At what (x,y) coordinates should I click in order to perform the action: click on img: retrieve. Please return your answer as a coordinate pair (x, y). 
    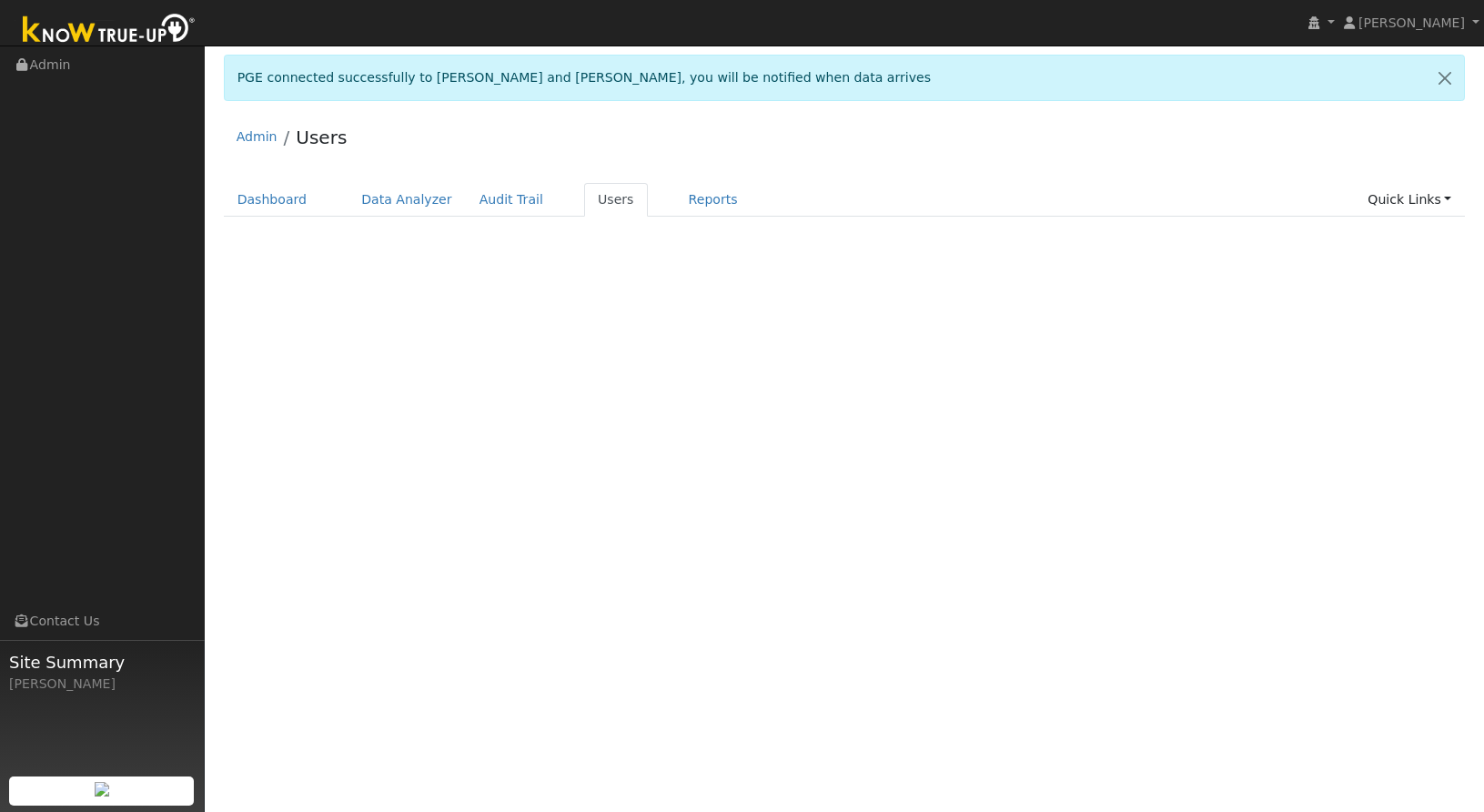
    Looking at the image, I should click on (102, 789).